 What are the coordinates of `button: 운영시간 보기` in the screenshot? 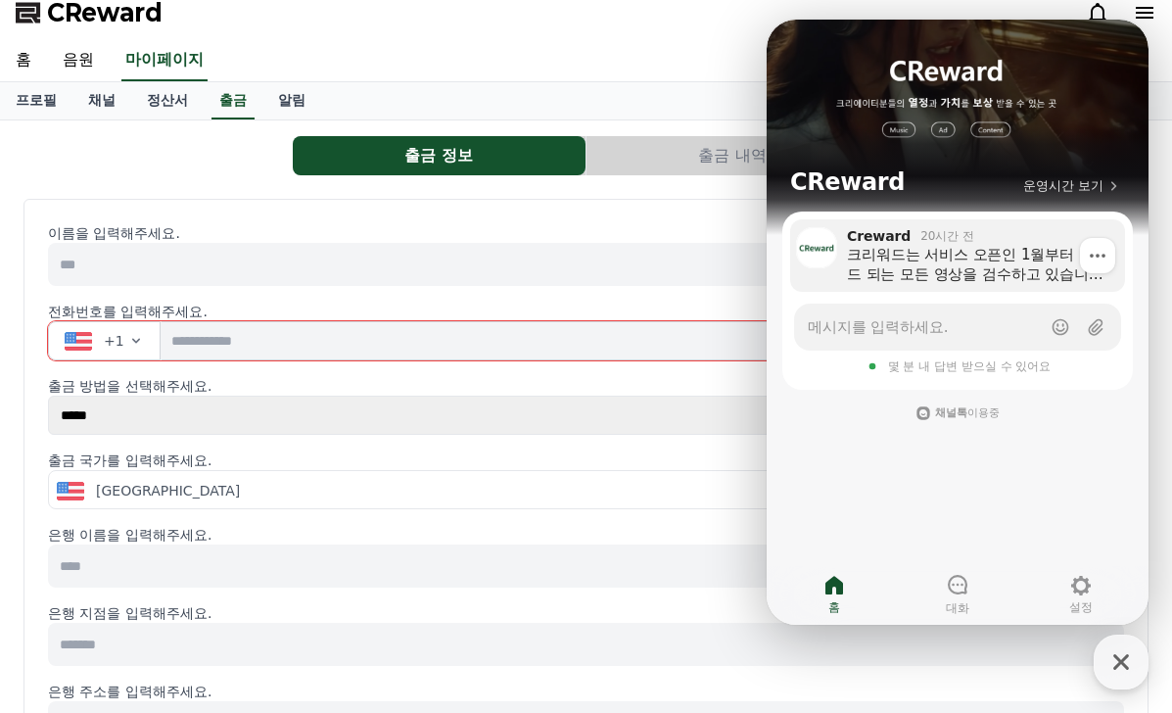 It's located at (304, 166).